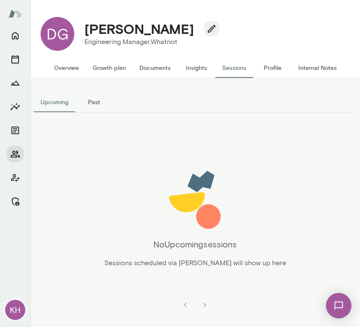 Image resolution: width=360 pixels, height=327 pixels. What do you see at coordinates (273, 68) in the screenshot?
I see `button: Profile` at bounding box center [273, 68].